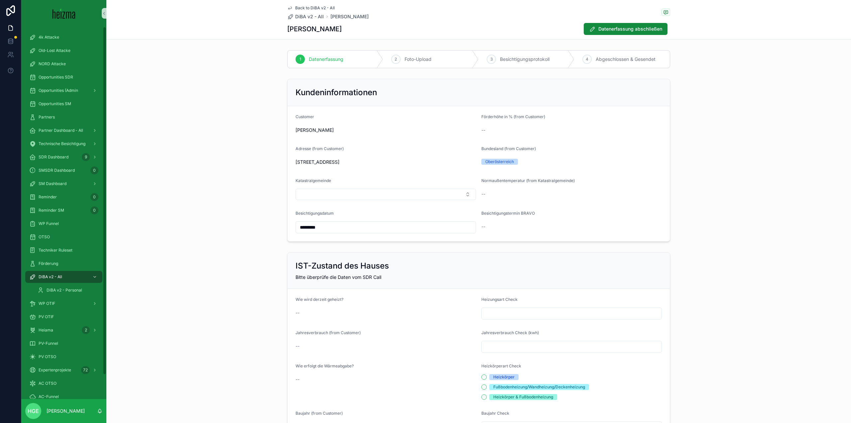 The width and height of the screenshot is (851, 423). I want to click on span: WP OTIF, so click(47, 303).